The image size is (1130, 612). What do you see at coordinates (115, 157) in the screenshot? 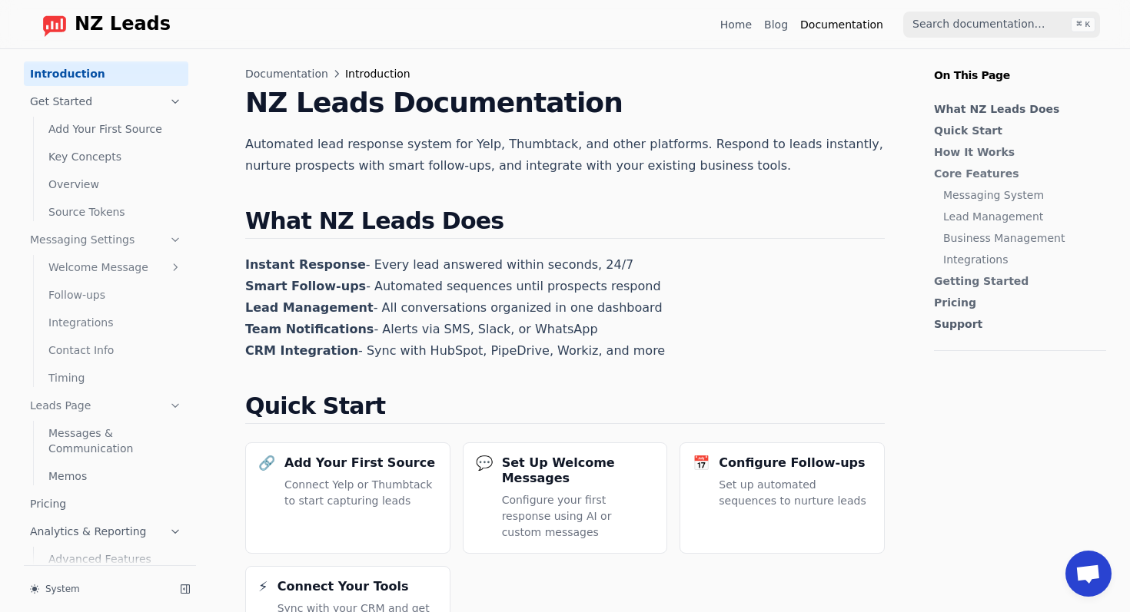
I see `a: Key Concepts` at bounding box center [115, 157].